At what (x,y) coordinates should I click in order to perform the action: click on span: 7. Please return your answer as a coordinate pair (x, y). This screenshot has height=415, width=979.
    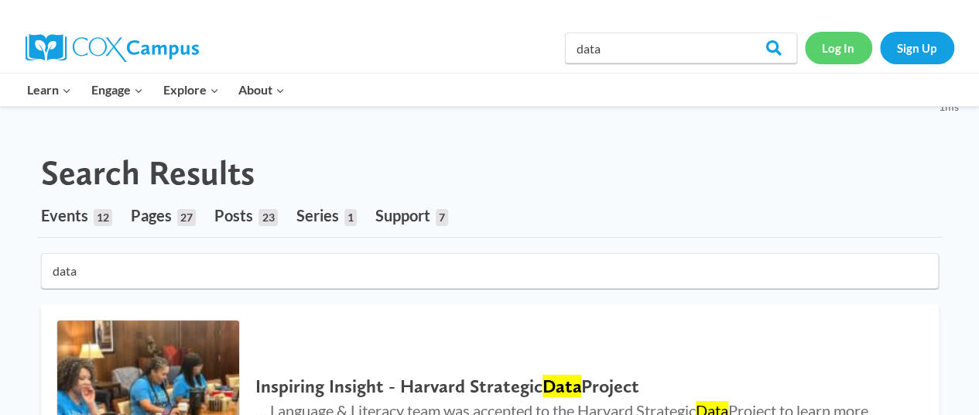
    Looking at the image, I should click on (442, 217).